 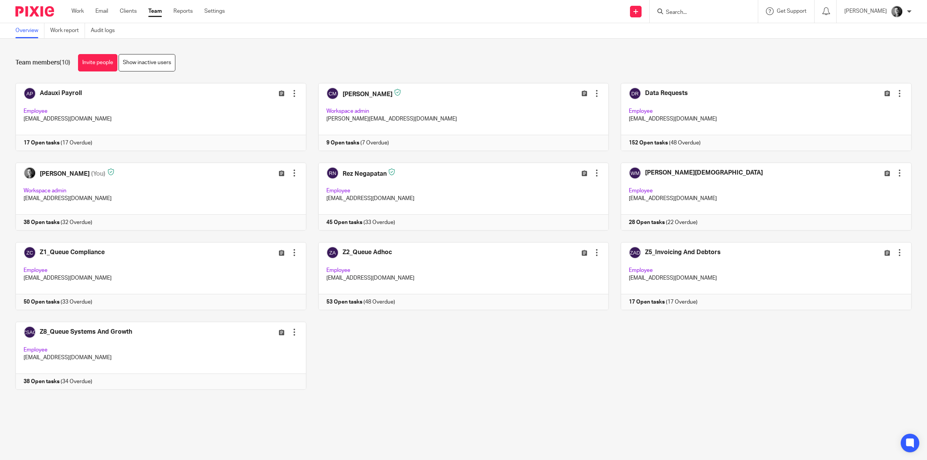 What do you see at coordinates (68, 31) in the screenshot?
I see `a: Work report` at bounding box center [68, 31].